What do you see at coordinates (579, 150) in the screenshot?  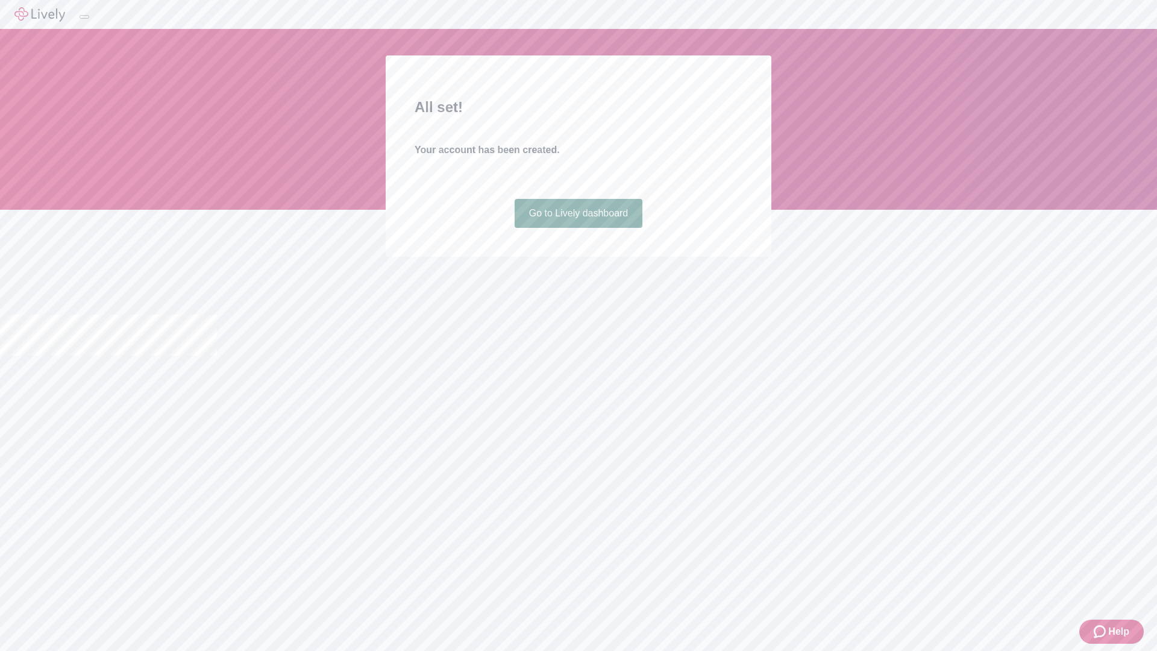 I see `h4: Your account has been created.` at bounding box center [579, 150].